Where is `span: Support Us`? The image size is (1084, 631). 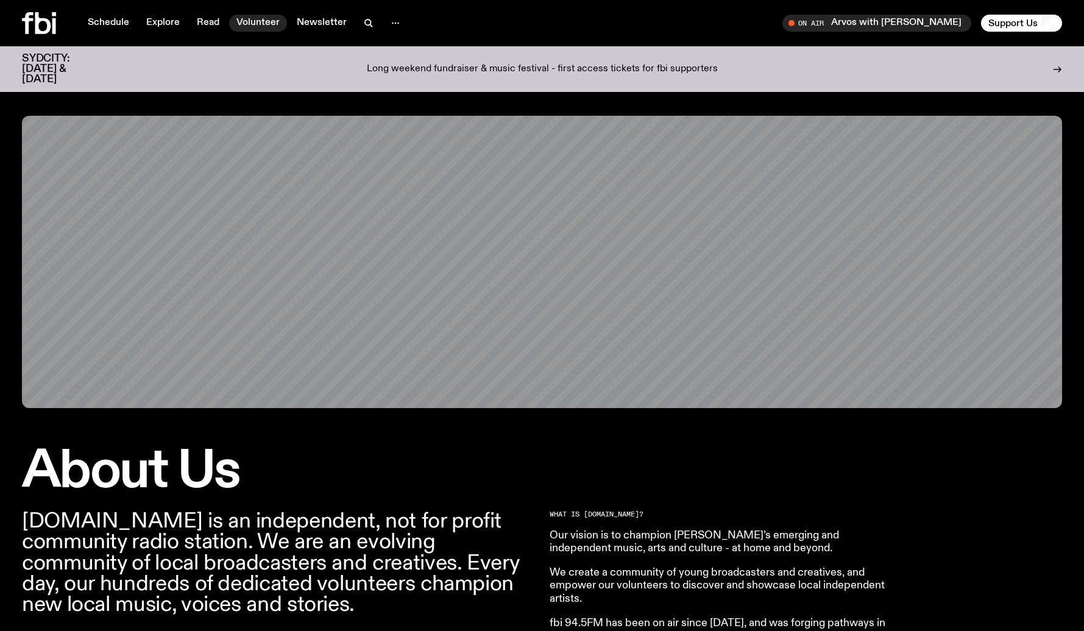 span: Support Us is located at coordinates (1013, 23).